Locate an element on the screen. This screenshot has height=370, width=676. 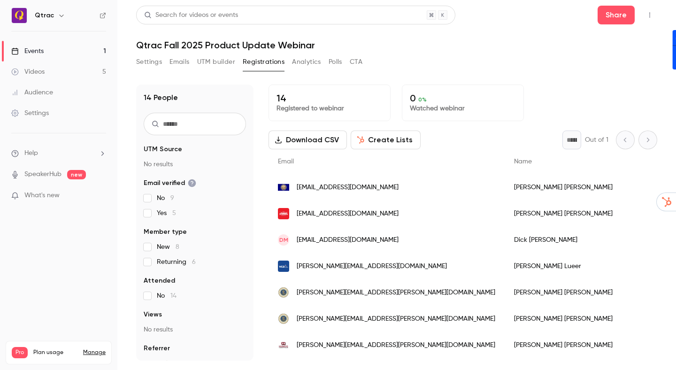
span: Plan usage is located at coordinates (55, 352).